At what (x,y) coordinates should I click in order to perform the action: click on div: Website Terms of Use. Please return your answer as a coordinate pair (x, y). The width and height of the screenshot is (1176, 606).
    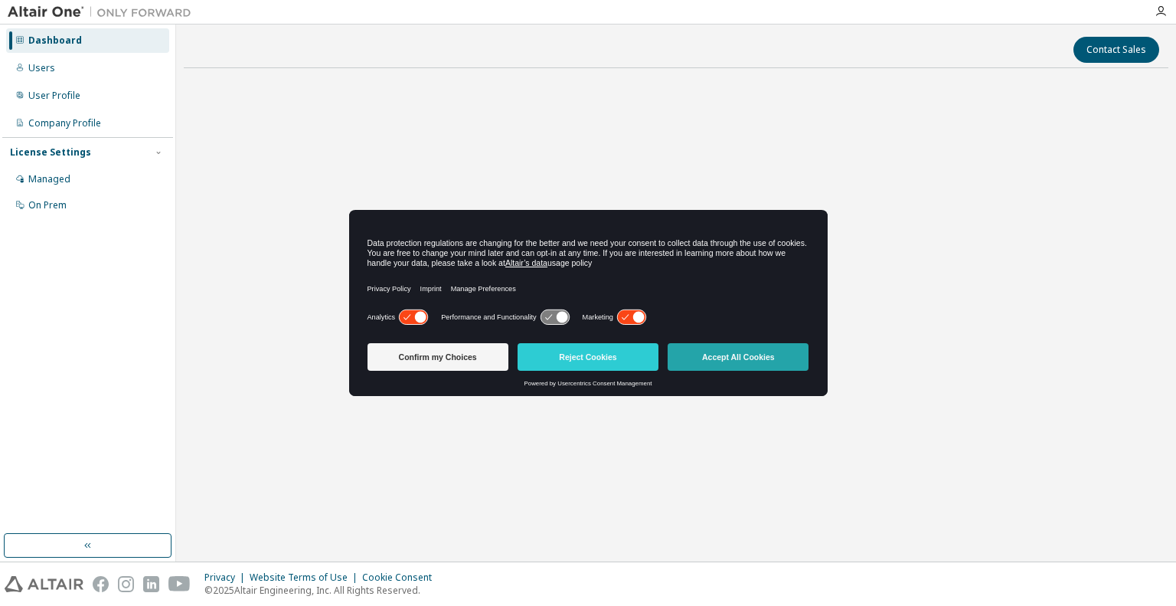
    Looking at the image, I should click on (306, 577).